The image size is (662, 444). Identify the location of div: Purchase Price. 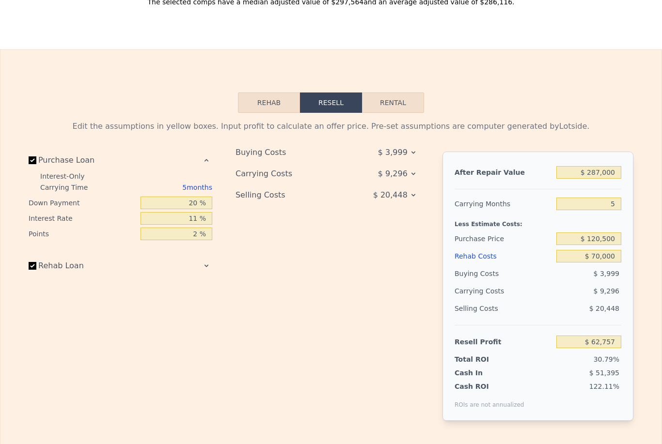
(504, 239).